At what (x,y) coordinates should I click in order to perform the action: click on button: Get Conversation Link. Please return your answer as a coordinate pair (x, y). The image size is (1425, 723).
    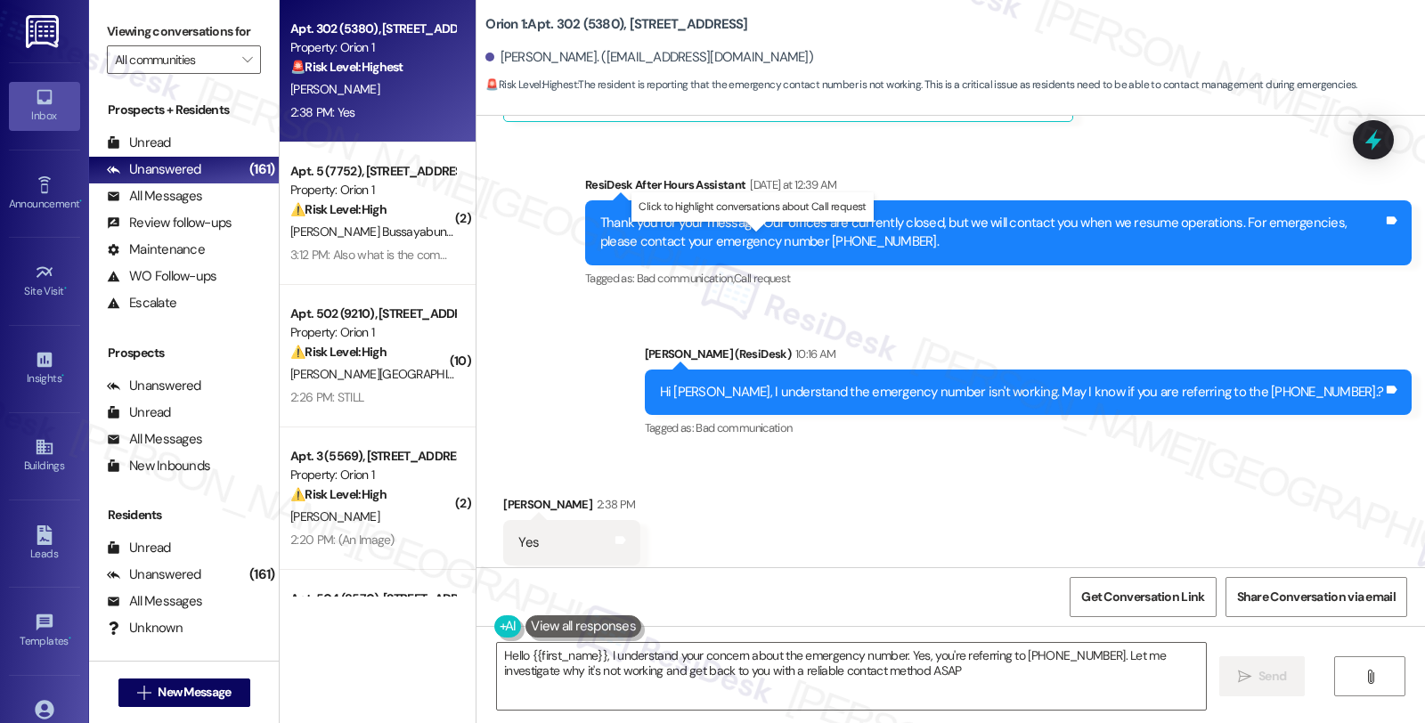
    Looking at the image, I should click on (1143, 597).